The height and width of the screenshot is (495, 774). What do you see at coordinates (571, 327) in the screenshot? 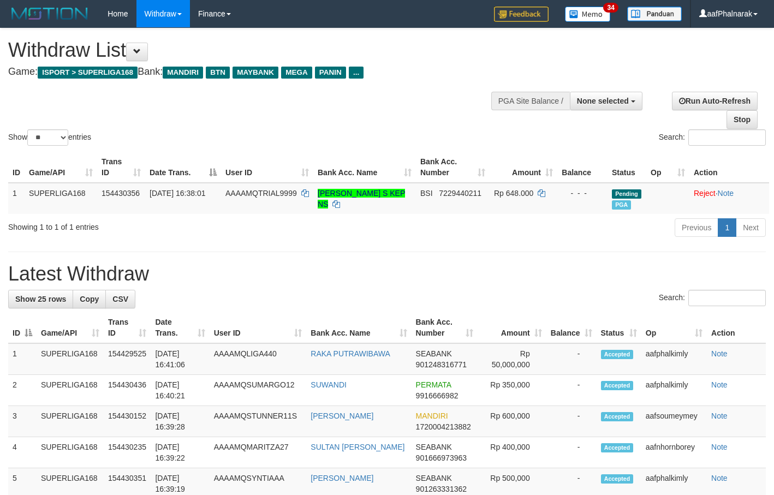
I see `th: Balance: activate to sort column ascending` at bounding box center [571, 327].